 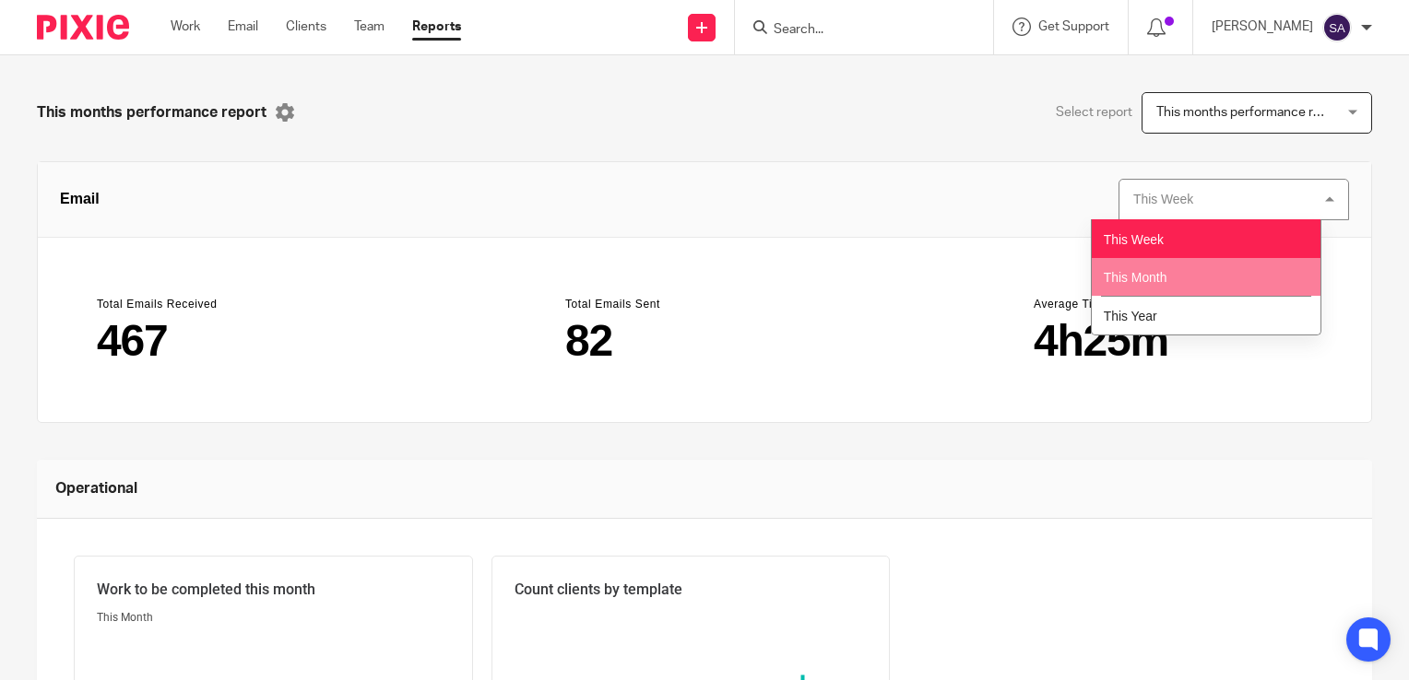 What do you see at coordinates (1173, 341) in the screenshot?
I see `main: 4h25m` at bounding box center [1173, 341].